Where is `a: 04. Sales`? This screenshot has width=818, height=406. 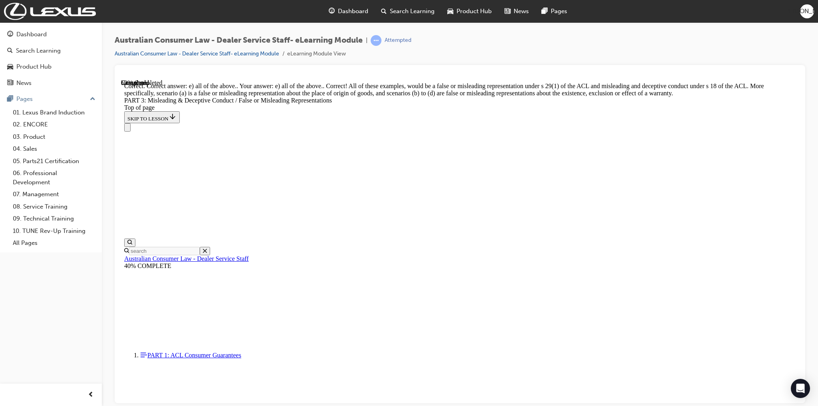 a: 04. Sales is located at coordinates (54, 149).